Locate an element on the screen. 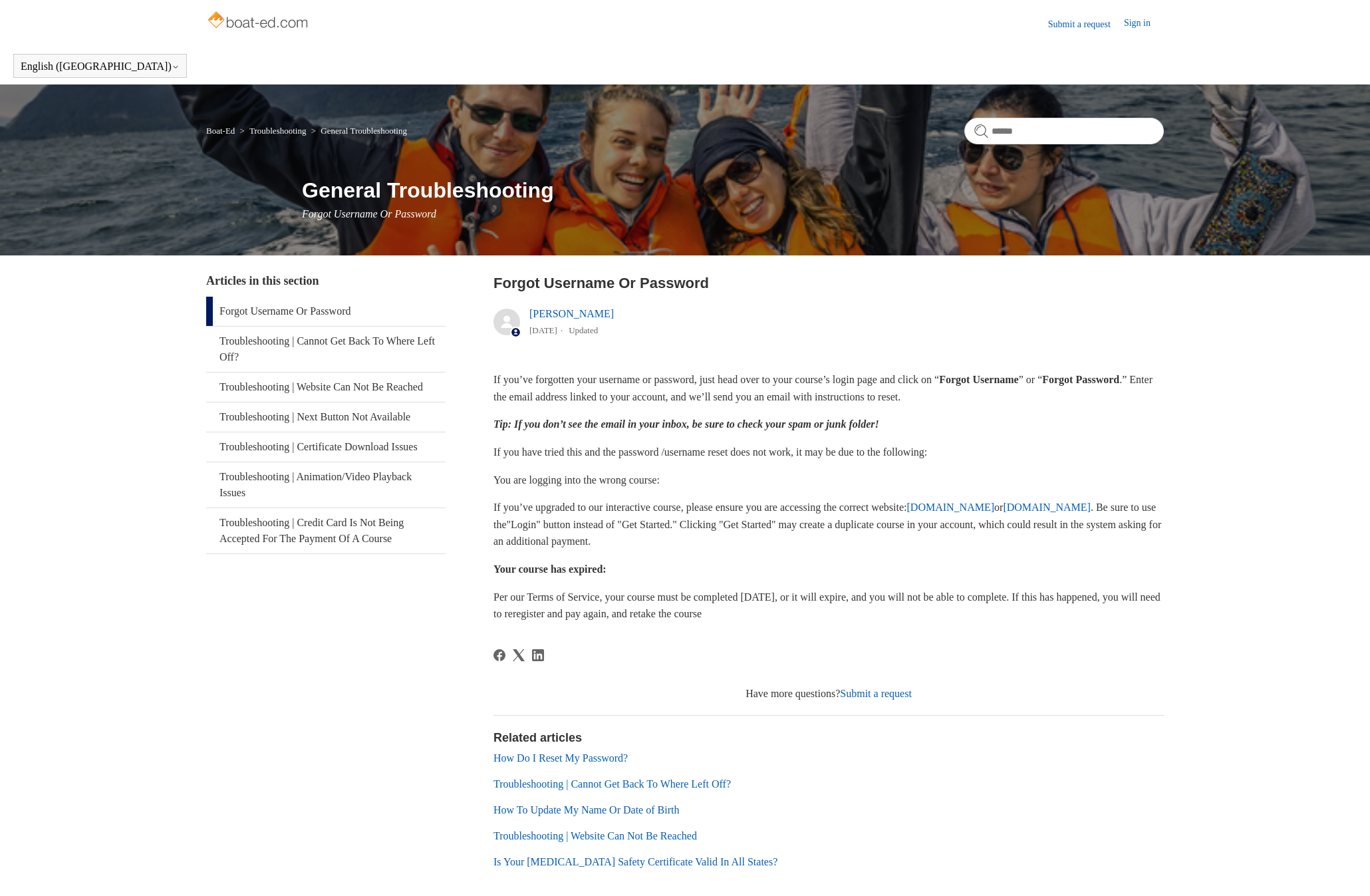 This screenshot has width=1370, height=896. time: 05/20/2025, 12:58 is located at coordinates (543, 330).